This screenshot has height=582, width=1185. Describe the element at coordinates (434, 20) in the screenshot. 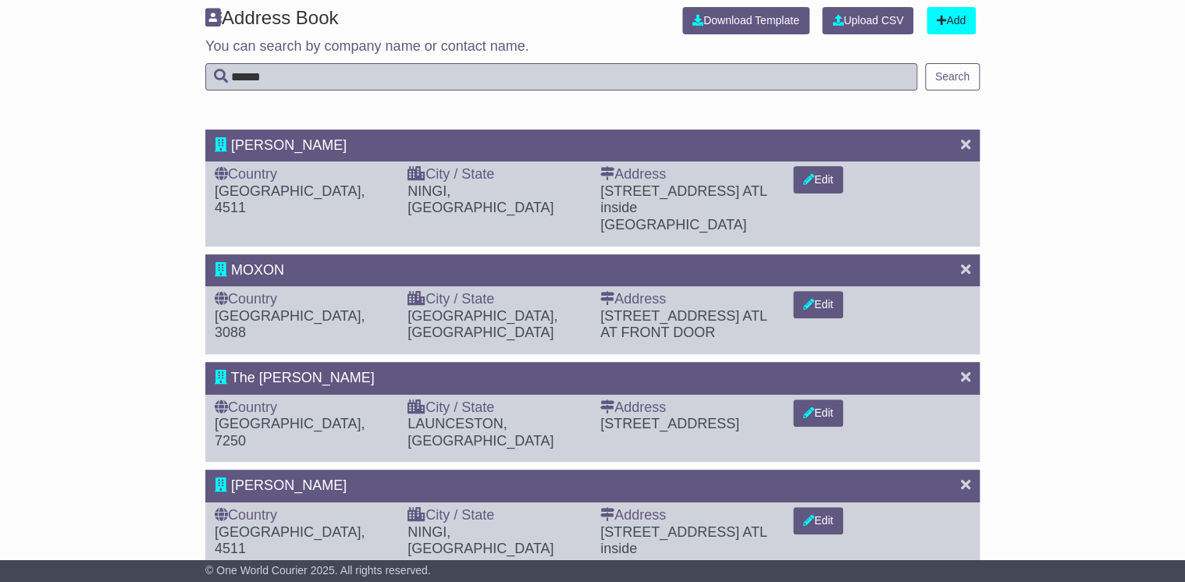

I see `div: Address Book` at that location.